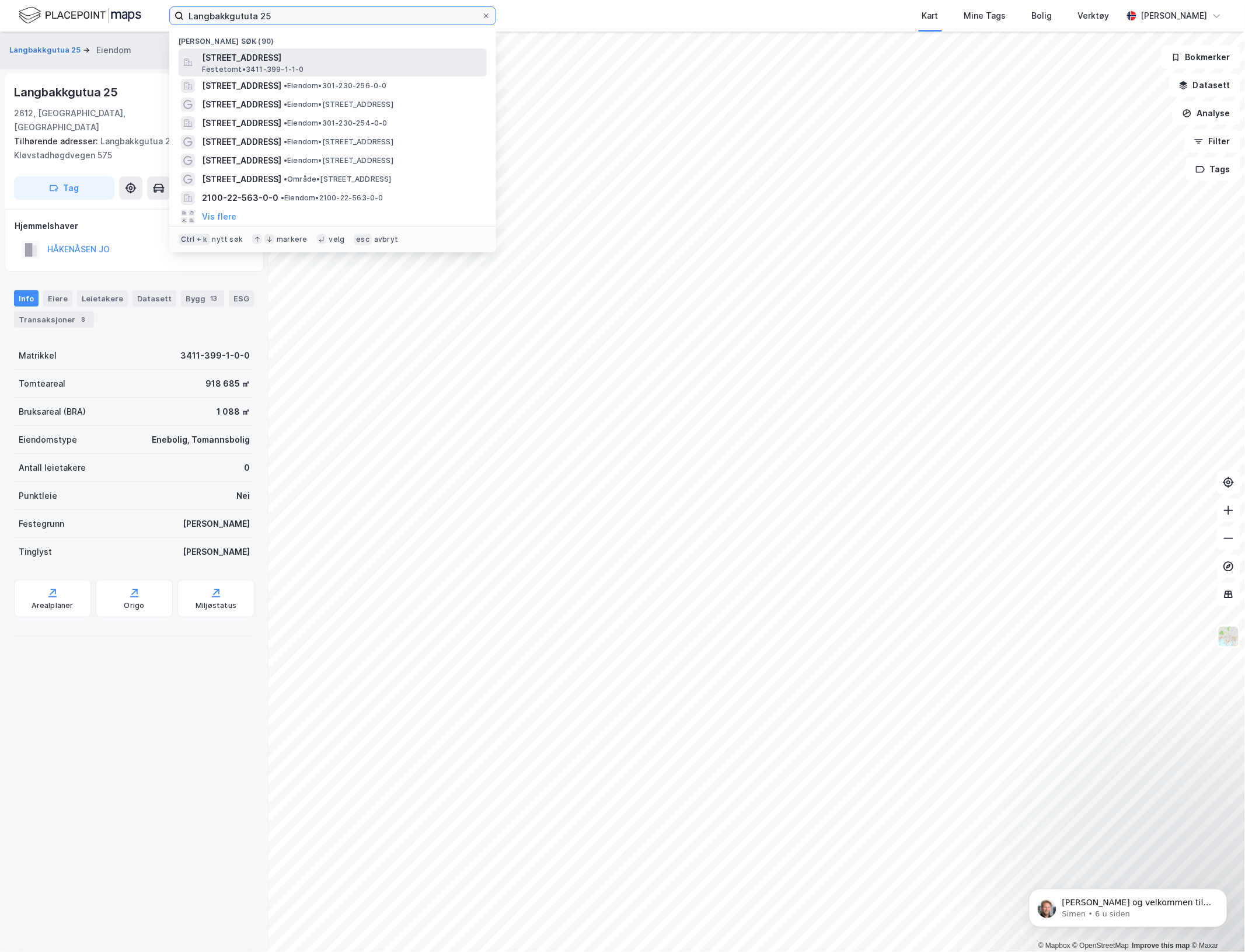  I want to click on button: Bokmerker, so click(1201, 57).